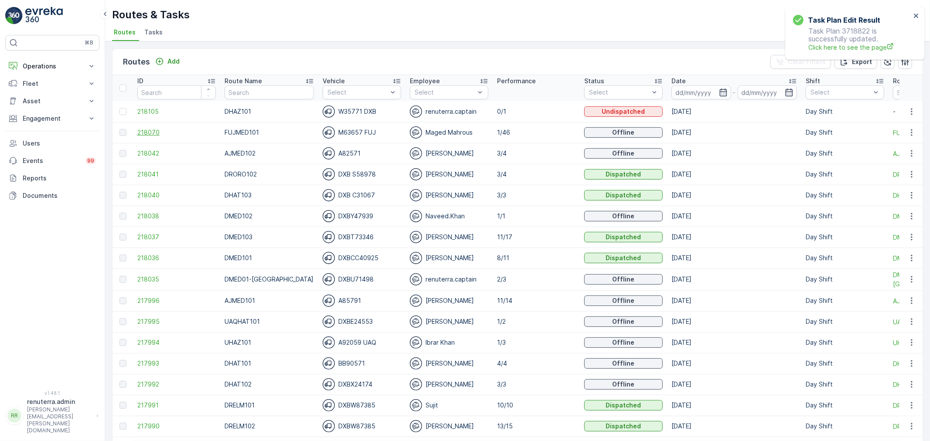 Image resolution: width=930 pixels, height=441 pixels. Describe the element at coordinates (269, 174) in the screenshot. I see `td: DRORO102` at that location.